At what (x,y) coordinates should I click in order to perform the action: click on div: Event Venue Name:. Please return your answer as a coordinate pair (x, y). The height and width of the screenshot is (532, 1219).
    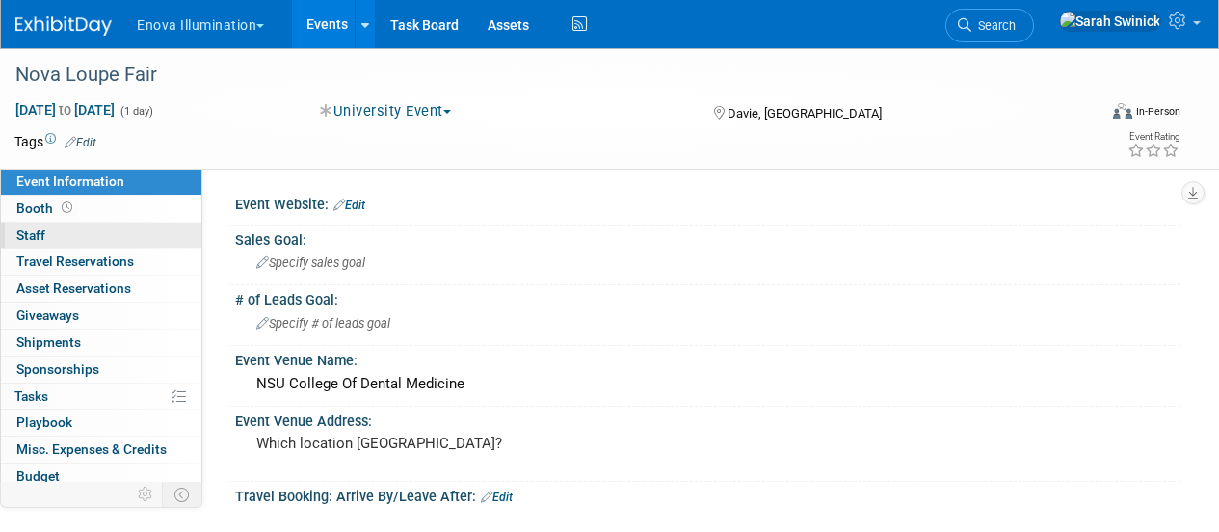
    Looking at the image, I should click on (707, 357).